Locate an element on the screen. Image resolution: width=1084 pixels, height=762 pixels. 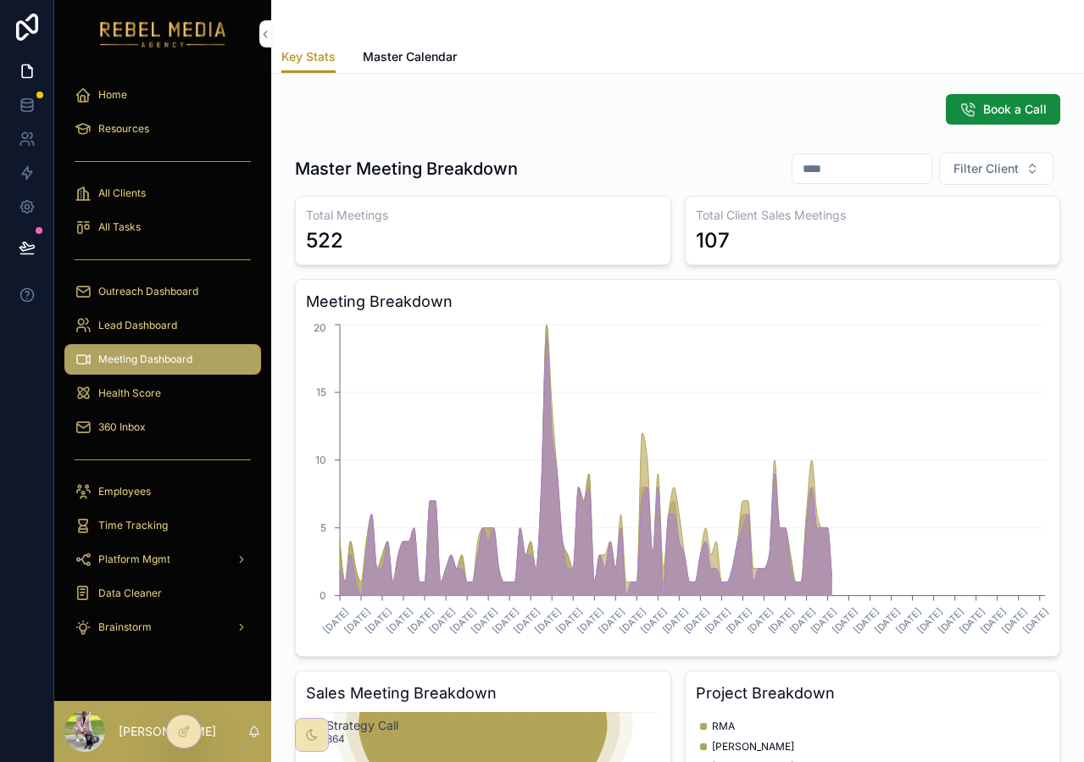
span: Master Calendar is located at coordinates (409, 57).